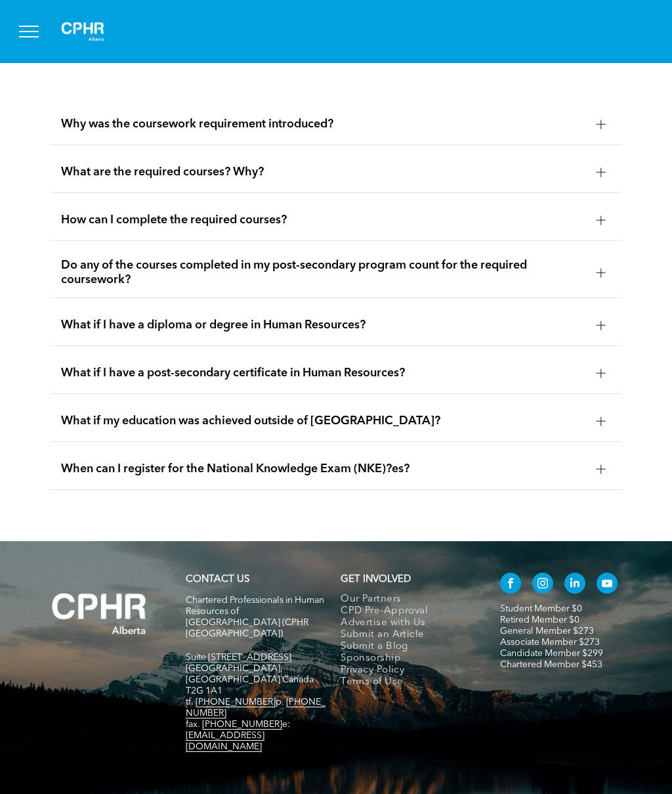 This screenshot has height=794, width=672. Describe the element at coordinates (323, 272) in the screenshot. I see `span: Do any of the courses completed in my post-secondary program count for the required coursework?` at that location.